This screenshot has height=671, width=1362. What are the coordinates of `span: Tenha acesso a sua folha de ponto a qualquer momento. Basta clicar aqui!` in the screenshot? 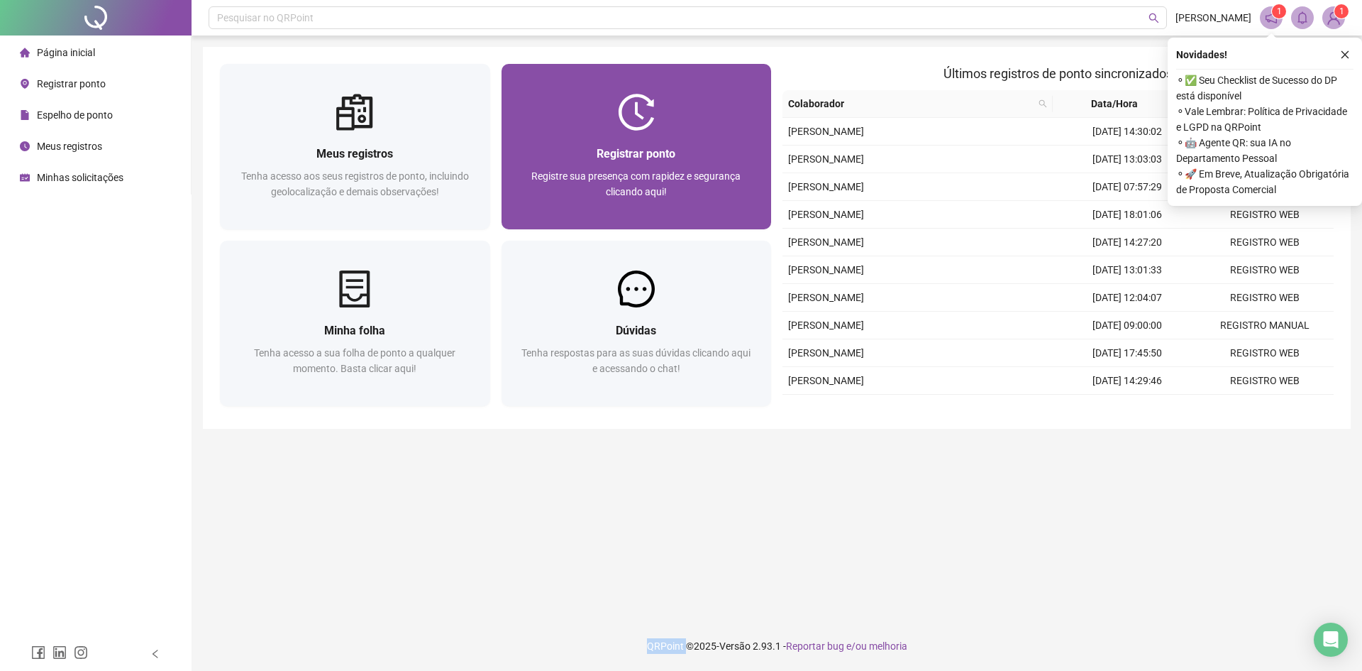 It's located at (355, 360).